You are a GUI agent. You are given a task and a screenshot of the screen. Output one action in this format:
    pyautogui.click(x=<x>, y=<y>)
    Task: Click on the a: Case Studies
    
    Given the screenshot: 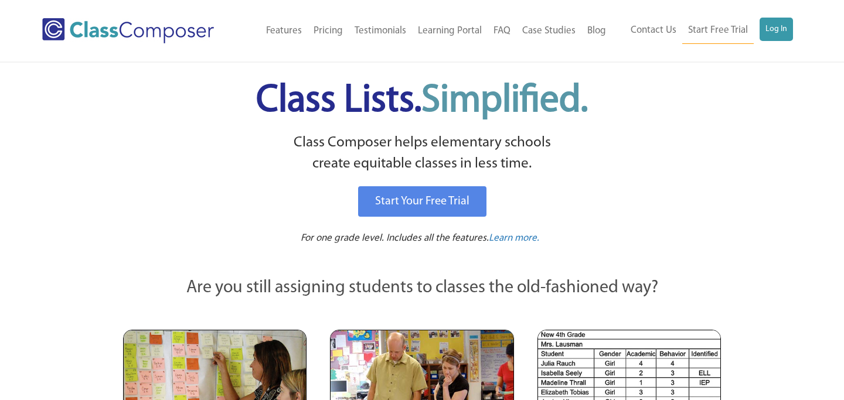 What is the action you would take?
    pyautogui.click(x=549, y=31)
    